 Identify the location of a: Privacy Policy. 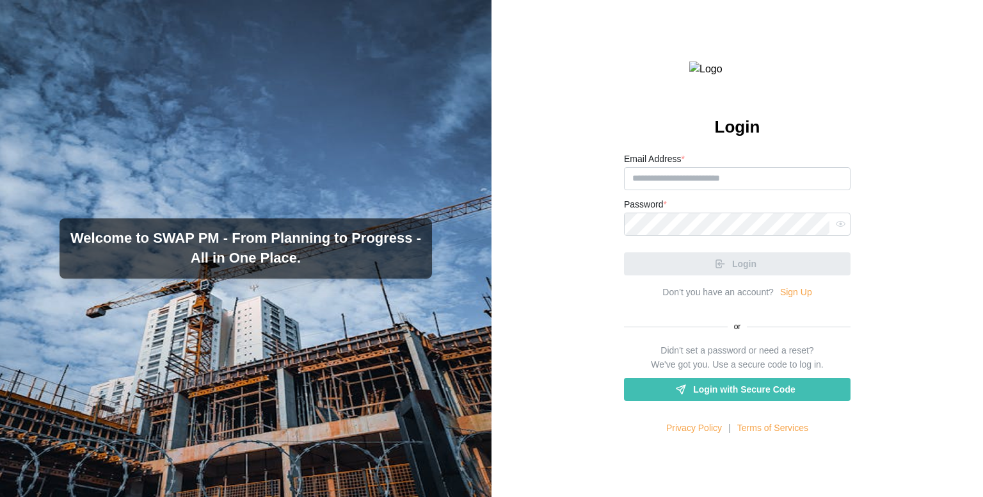
(694, 428).